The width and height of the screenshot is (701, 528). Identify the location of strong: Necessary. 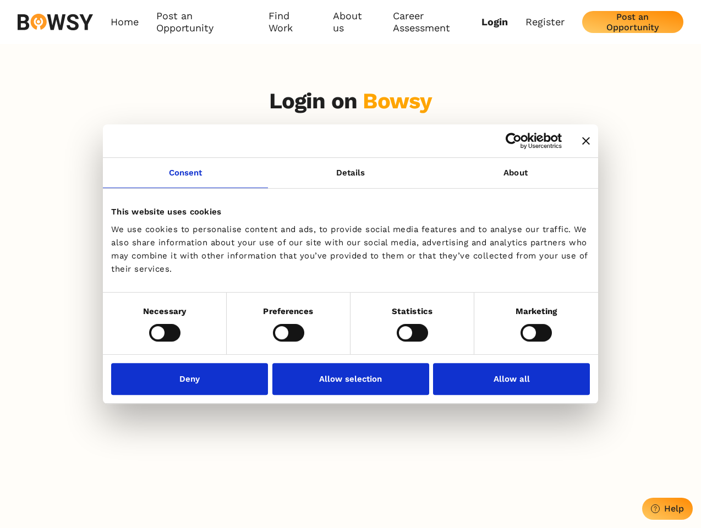
(164, 311).